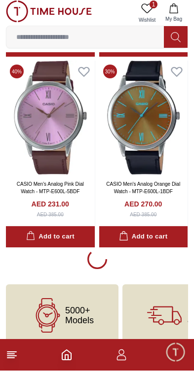 The image size is (194, 374). What do you see at coordinates (79, 319) in the screenshot?
I see `span: 5000+ Models` at bounding box center [79, 319].